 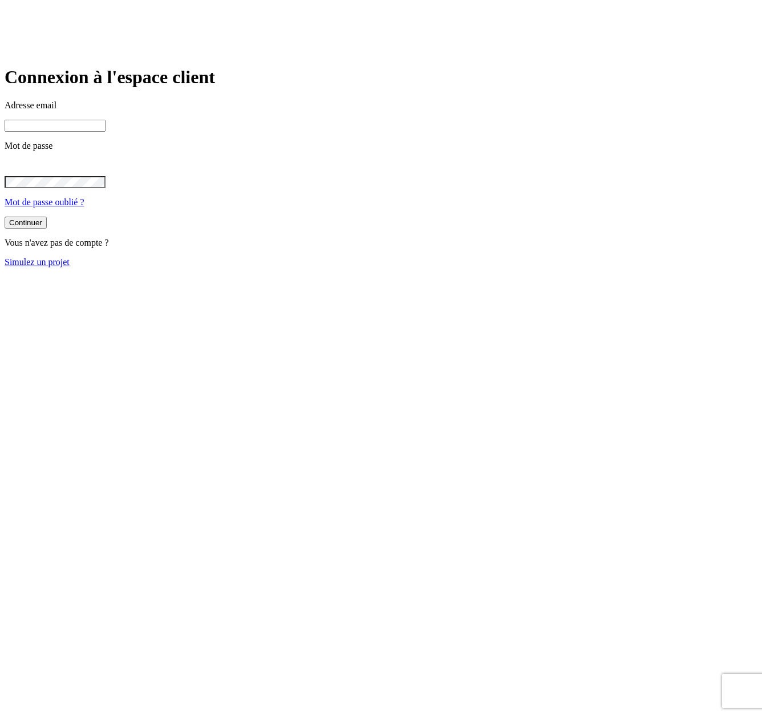 What do you see at coordinates (37, 262) in the screenshot?
I see `a: Simulez un projet` at bounding box center [37, 262].